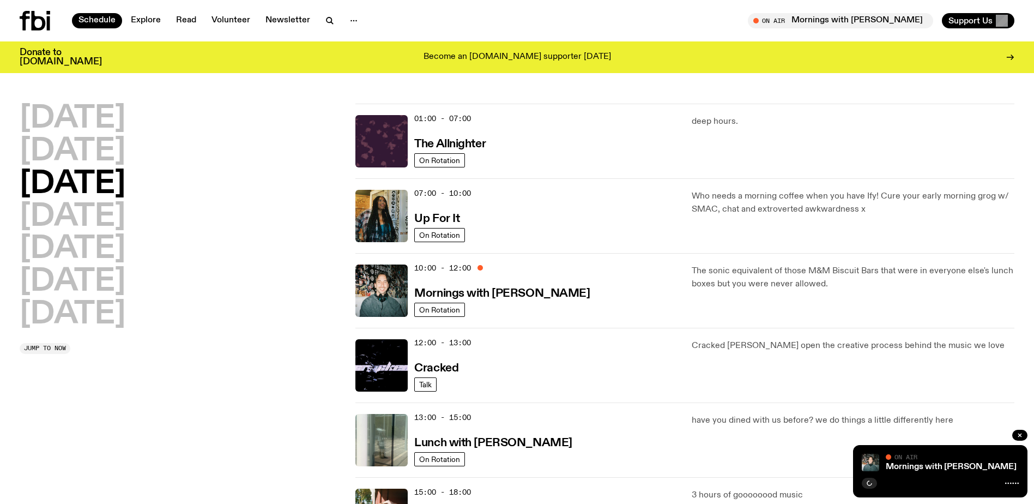 This screenshot has height=504, width=1034. I want to click on a: Up For It, so click(437, 218).